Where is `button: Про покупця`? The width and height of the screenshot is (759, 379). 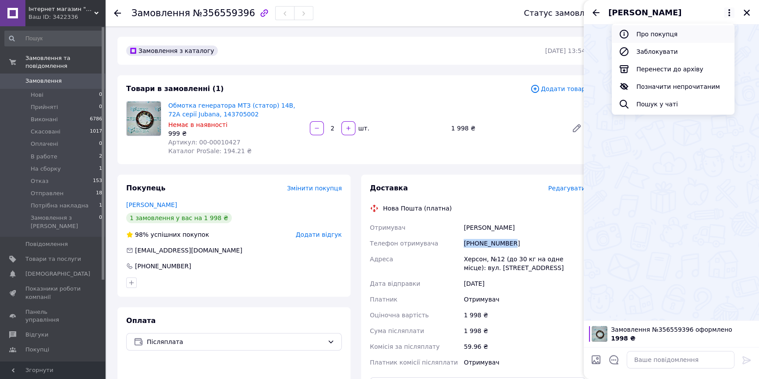
button: Про покупця is located at coordinates (673, 34).